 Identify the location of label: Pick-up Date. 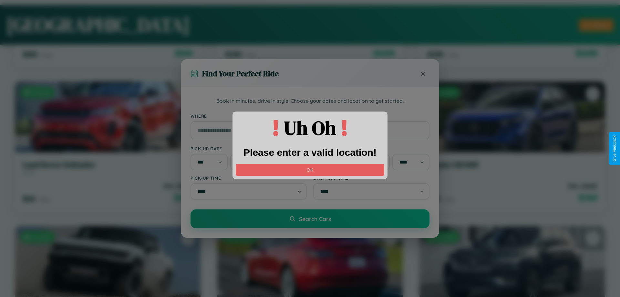
(249, 148).